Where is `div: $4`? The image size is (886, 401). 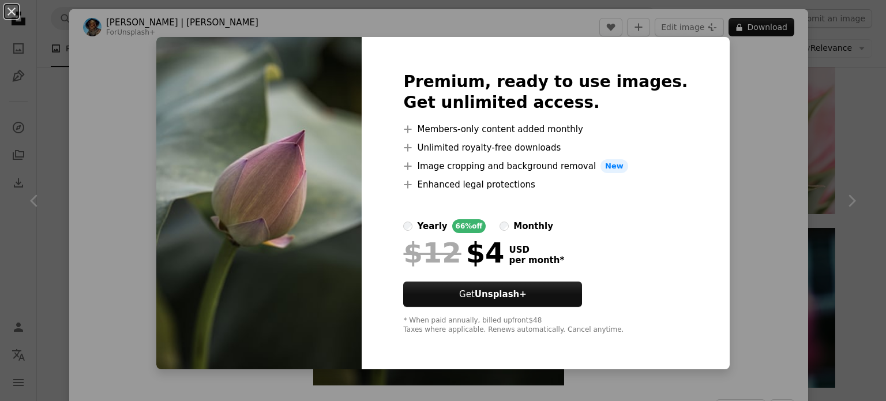 div: $4 is located at coordinates (454, 253).